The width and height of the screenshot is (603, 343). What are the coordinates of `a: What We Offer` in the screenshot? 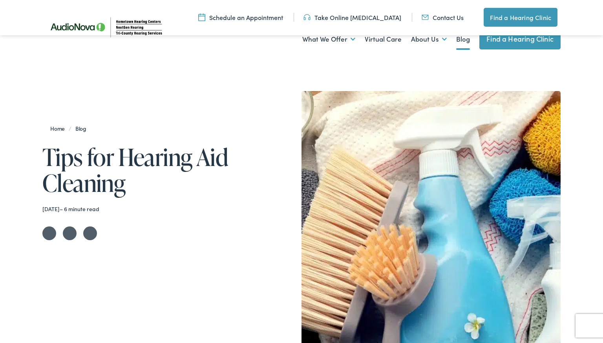 It's located at (328, 39).